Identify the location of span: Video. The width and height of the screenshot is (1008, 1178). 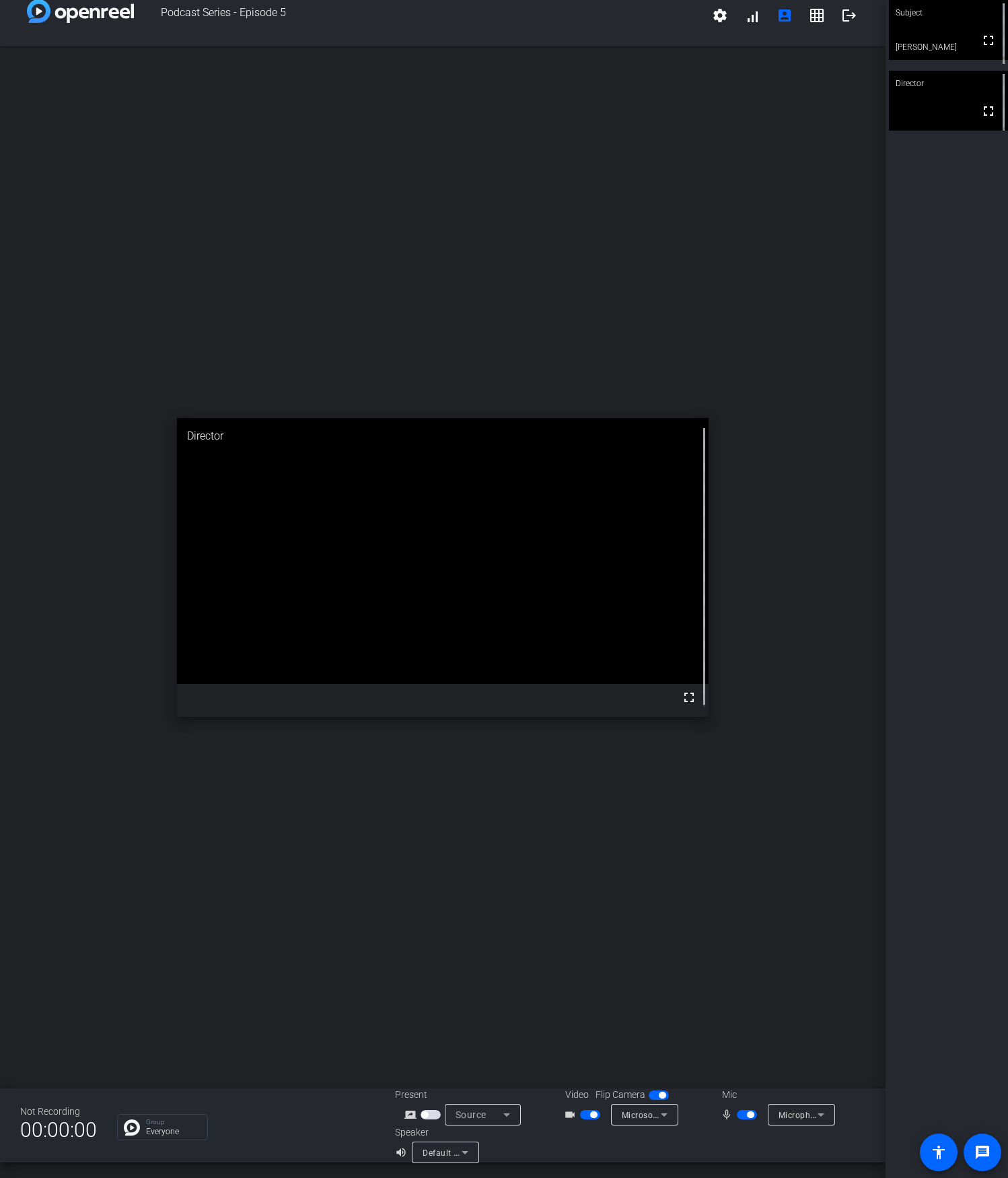
(577, 1095).